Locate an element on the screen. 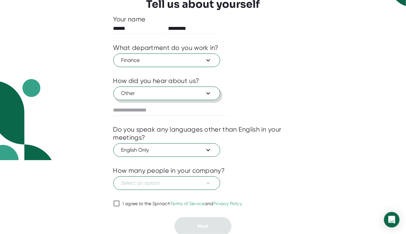 The image size is (406, 234). div: Do you speak any languages other than English in your meetings? is located at coordinates (203, 134).